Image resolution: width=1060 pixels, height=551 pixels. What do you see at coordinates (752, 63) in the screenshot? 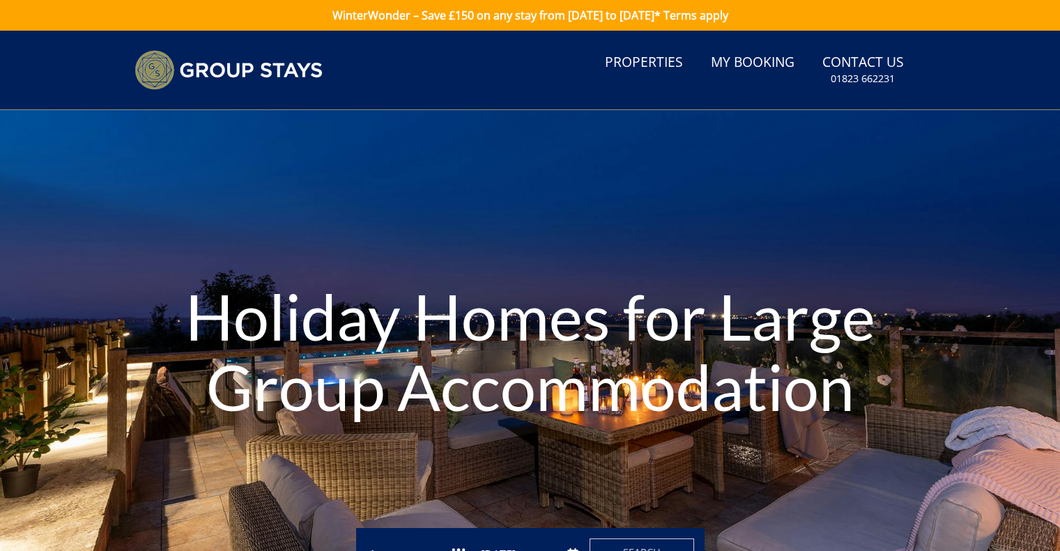
I see `a: My Booking` at bounding box center [752, 63].